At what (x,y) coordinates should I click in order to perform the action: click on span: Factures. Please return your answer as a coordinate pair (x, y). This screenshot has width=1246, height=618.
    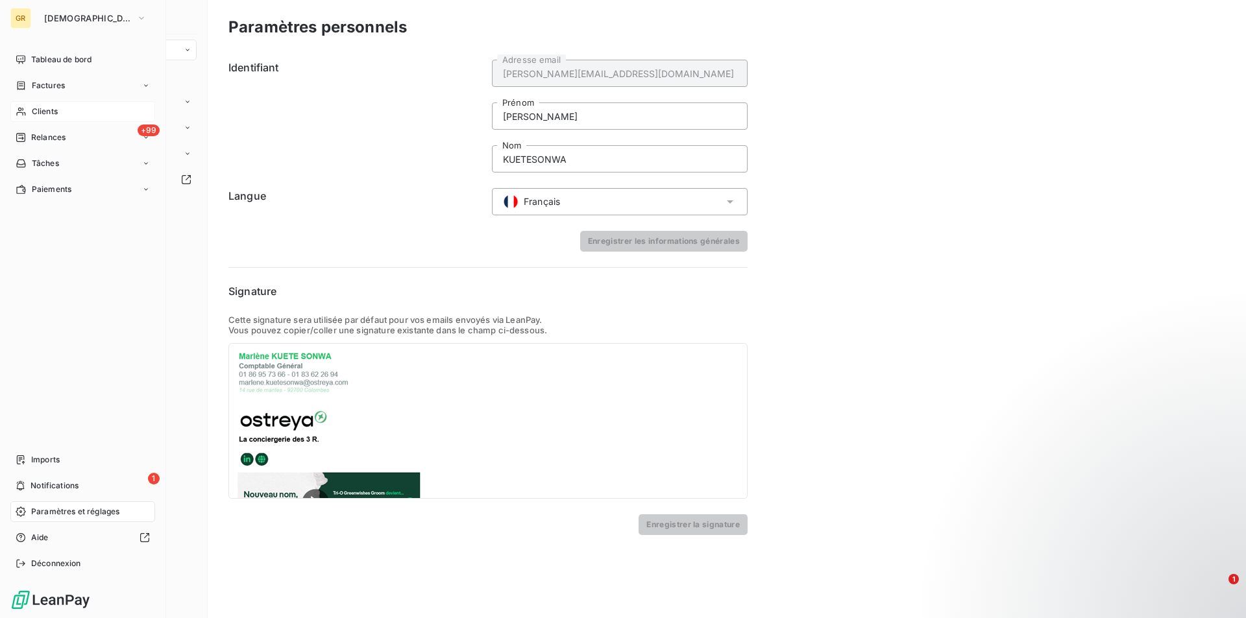
    Looking at the image, I should click on (48, 86).